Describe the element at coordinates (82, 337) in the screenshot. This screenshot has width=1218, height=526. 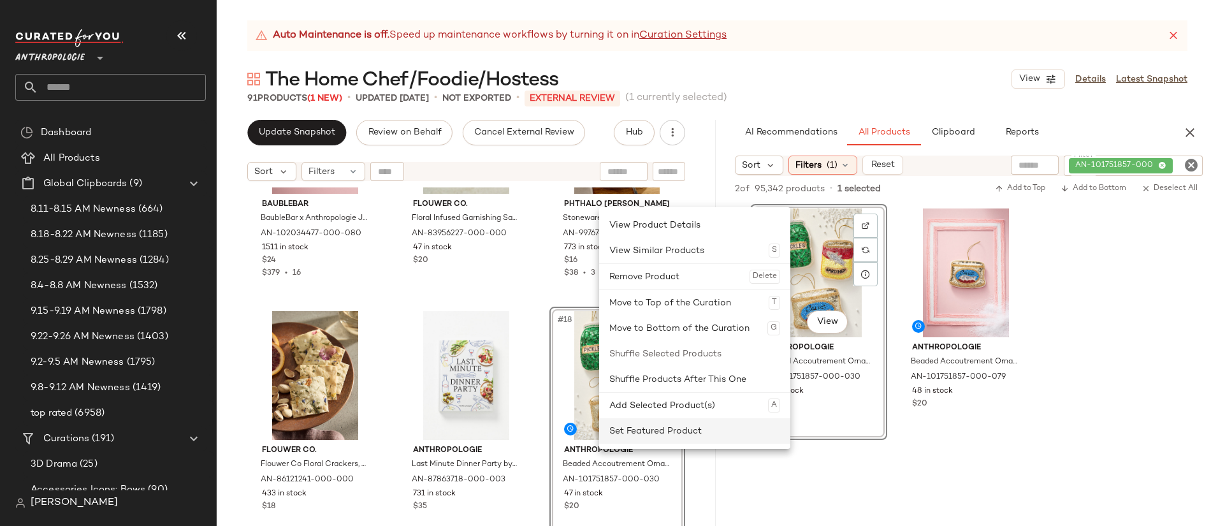
I see `span: 9.22-9.26 AM Newness` at that location.